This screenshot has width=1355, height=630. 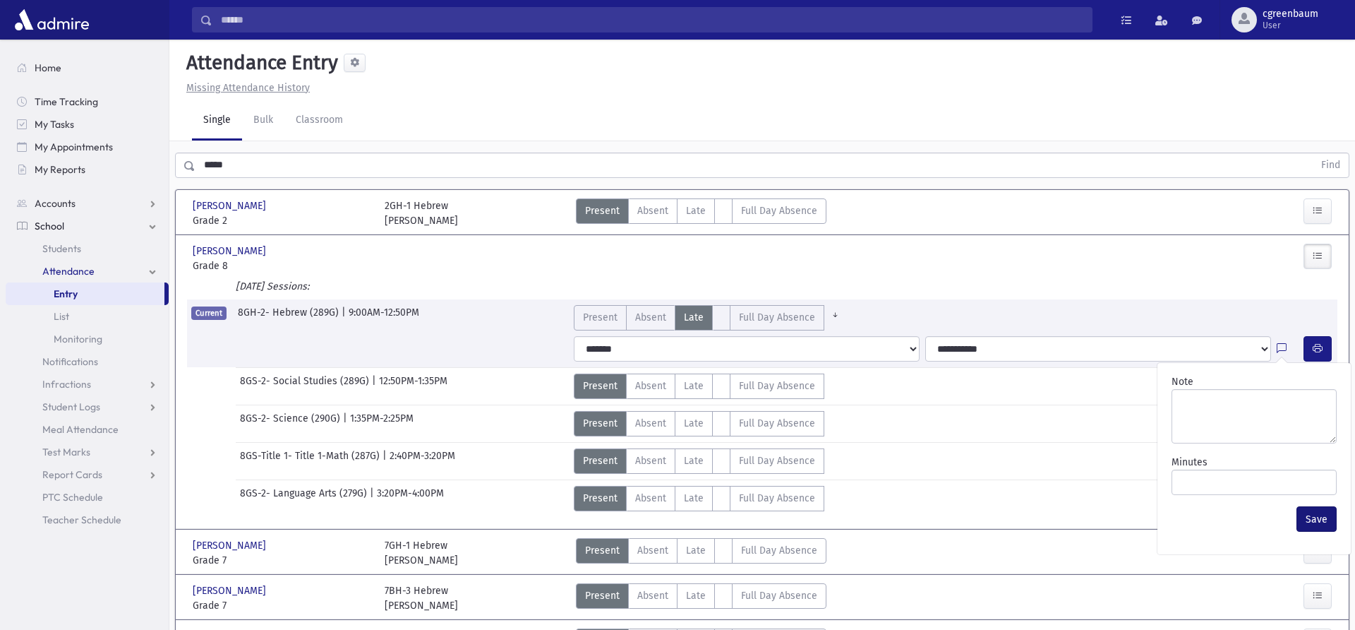 What do you see at coordinates (1317, 519) in the screenshot?
I see `button: Save` at bounding box center [1317, 519].